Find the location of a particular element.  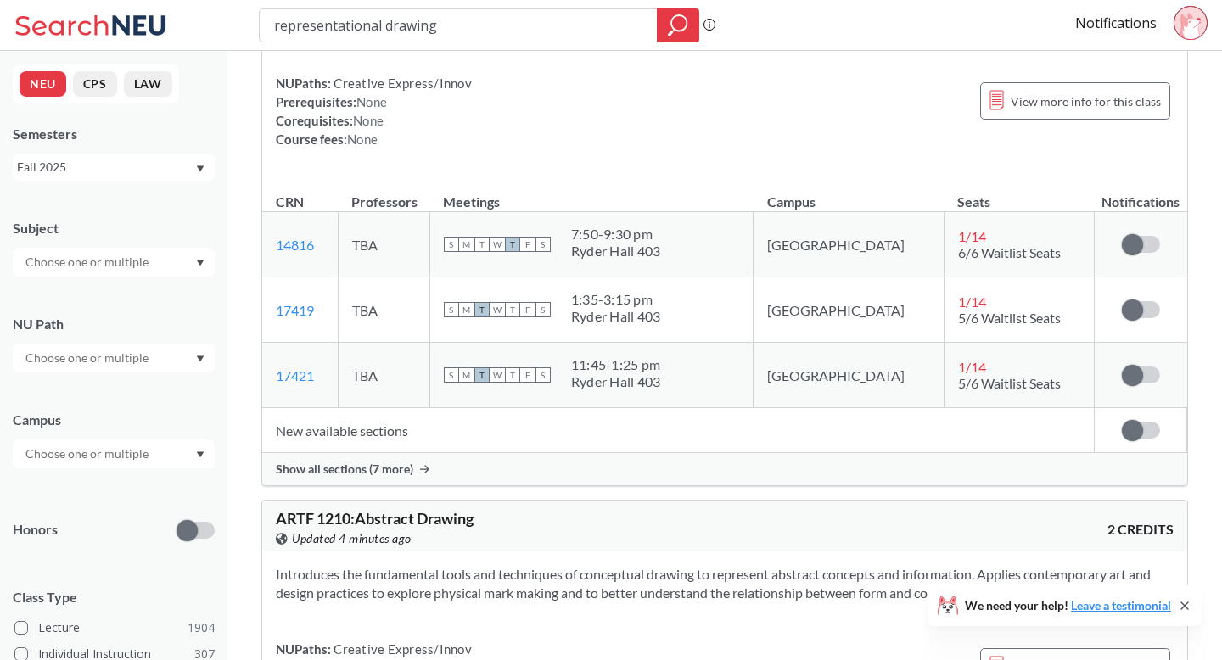

th: Seats is located at coordinates (1018, 193).